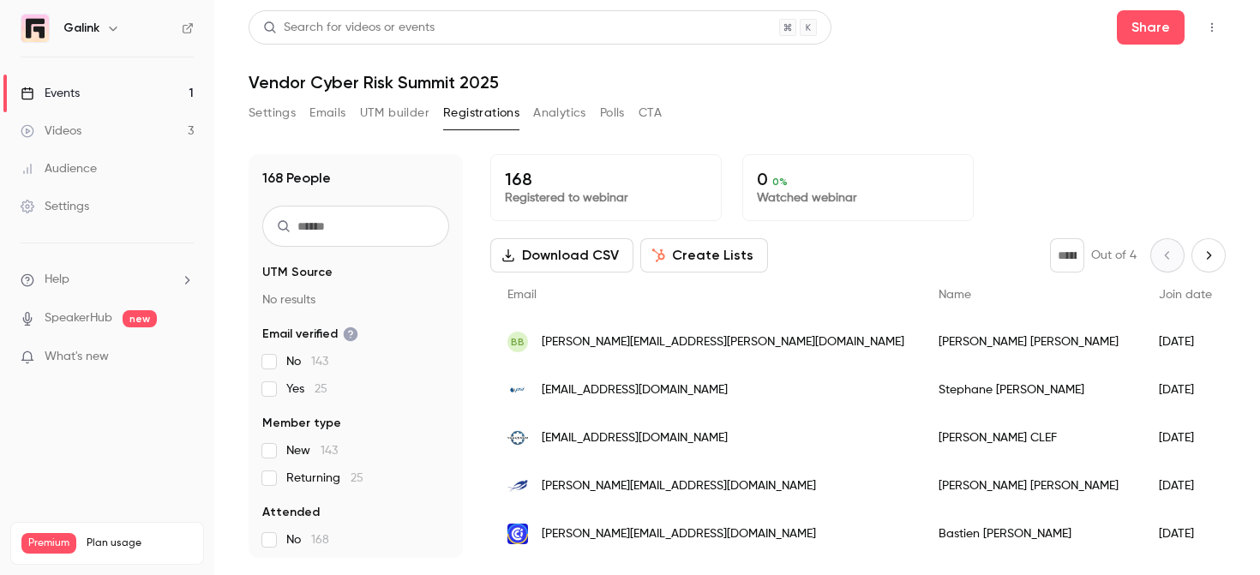 The height and width of the screenshot is (575, 1260). Describe the element at coordinates (704, 255) in the screenshot. I see `button: Create Lists` at that location.